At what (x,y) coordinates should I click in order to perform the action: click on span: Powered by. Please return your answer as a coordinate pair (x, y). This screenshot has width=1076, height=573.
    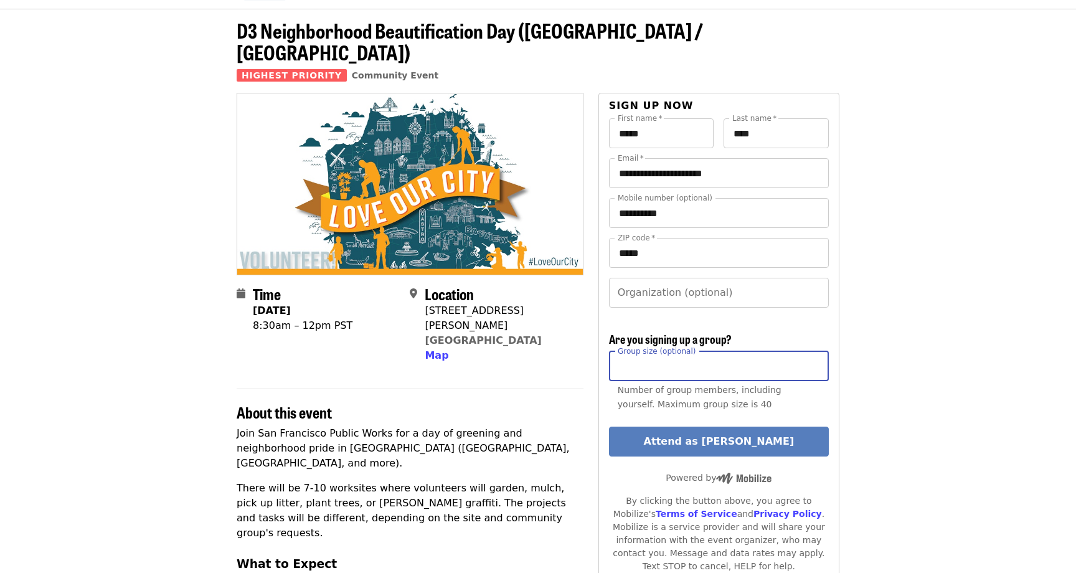
    Looking at the image, I should click on (718, 477).